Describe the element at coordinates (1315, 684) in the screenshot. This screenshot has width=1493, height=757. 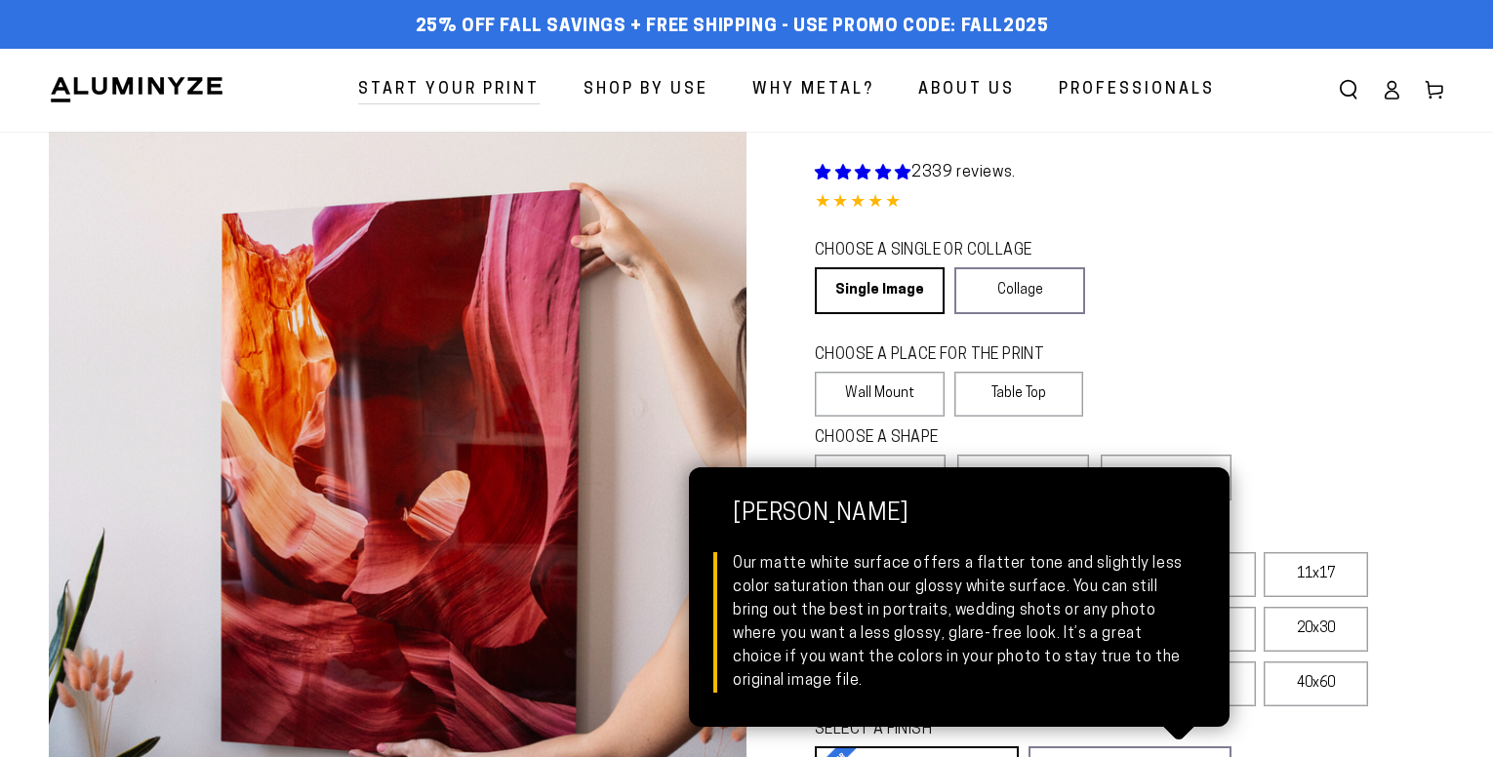
I see `label: 40x60` at that location.